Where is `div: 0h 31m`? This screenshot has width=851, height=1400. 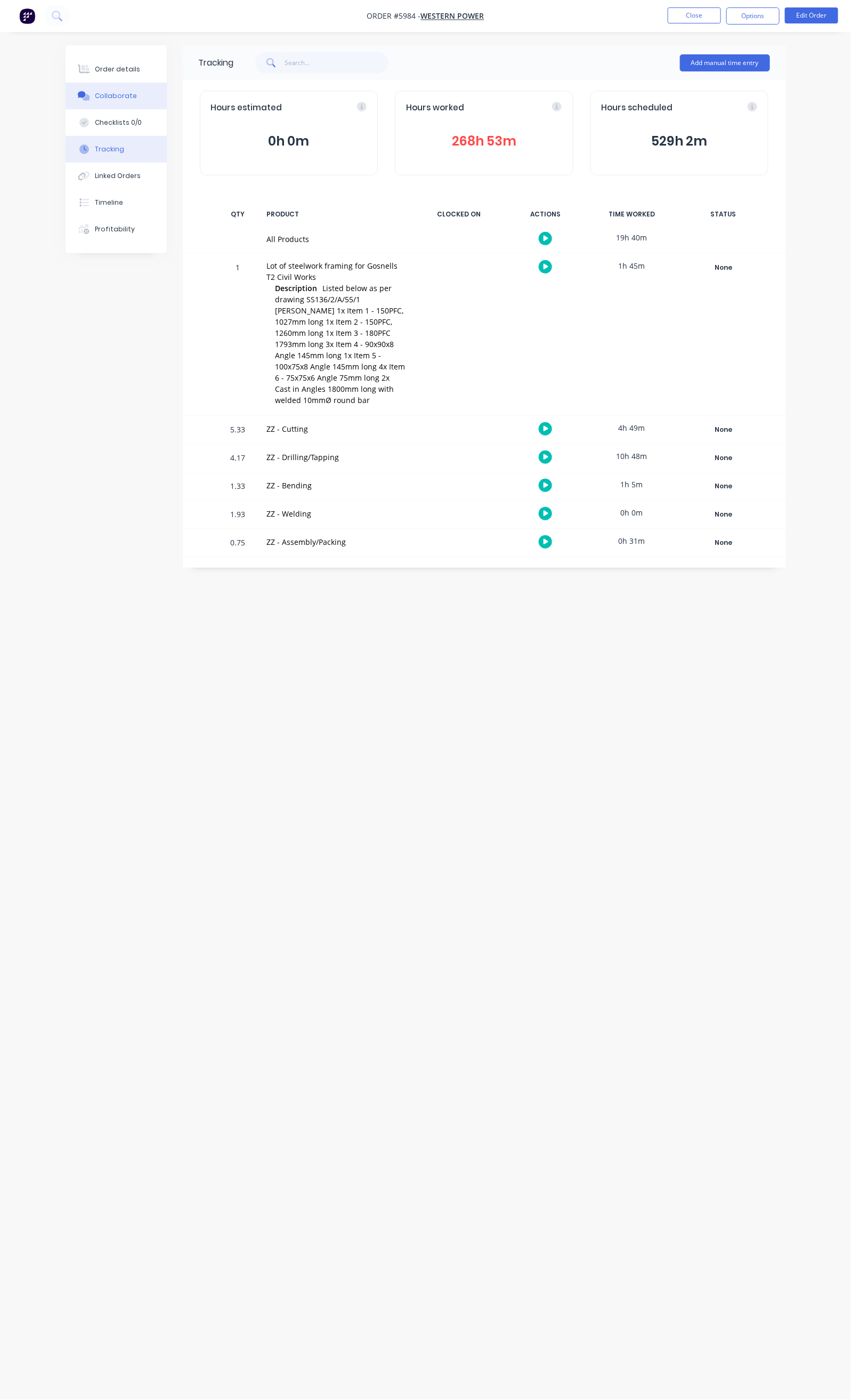 div: 0h 31m is located at coordinates (632, 541).